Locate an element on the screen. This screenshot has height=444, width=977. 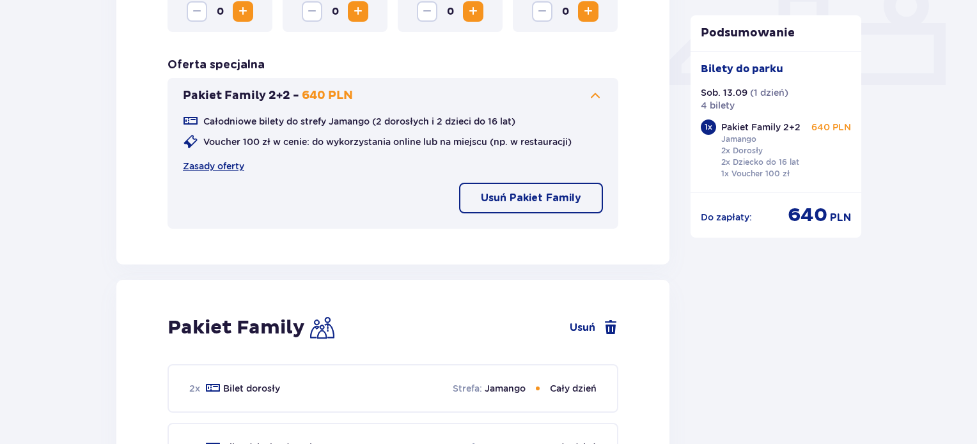
p: Podsumowanie is located at coordinates (776, 33).